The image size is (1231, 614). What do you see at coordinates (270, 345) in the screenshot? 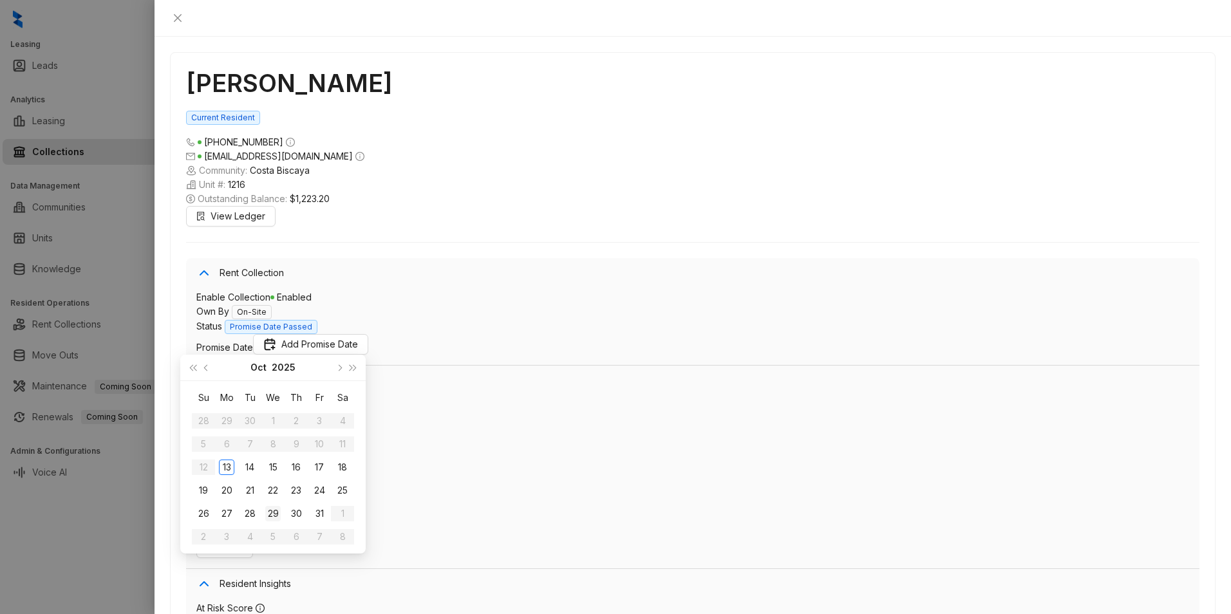
I see `img: Promise Date` at bounding box center [270, 345].